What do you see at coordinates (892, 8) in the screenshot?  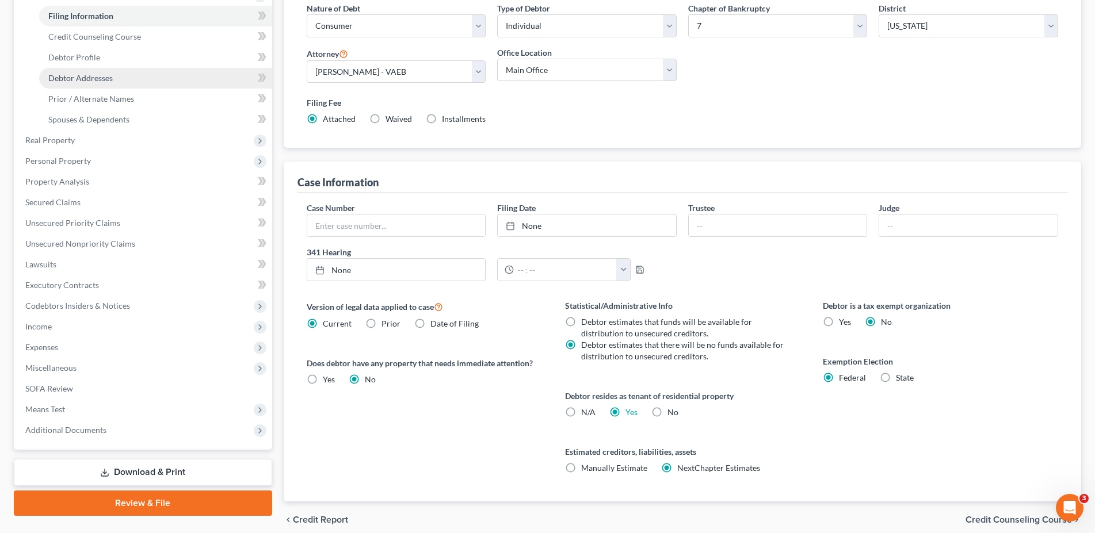 I see `label: District` at bounding box center [892, 8].